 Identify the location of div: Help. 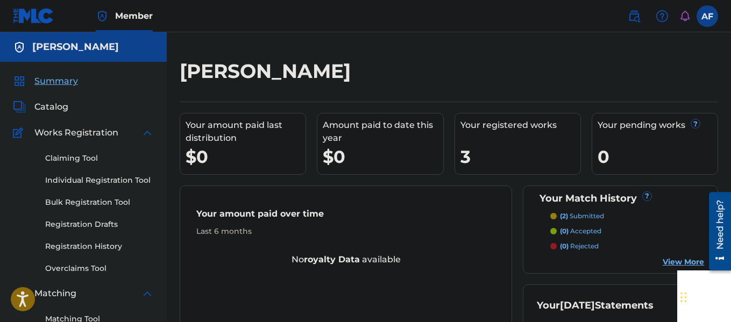
(663, 16).